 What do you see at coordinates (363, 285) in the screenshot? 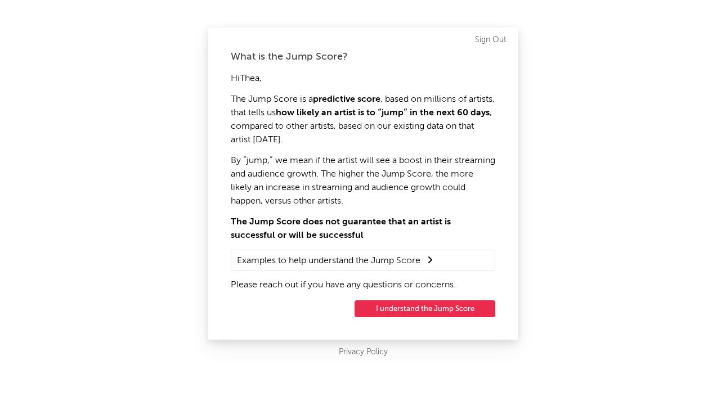
I see `p: Please reach out if you have any questions or concerns.` at bounding box center [363, 285].